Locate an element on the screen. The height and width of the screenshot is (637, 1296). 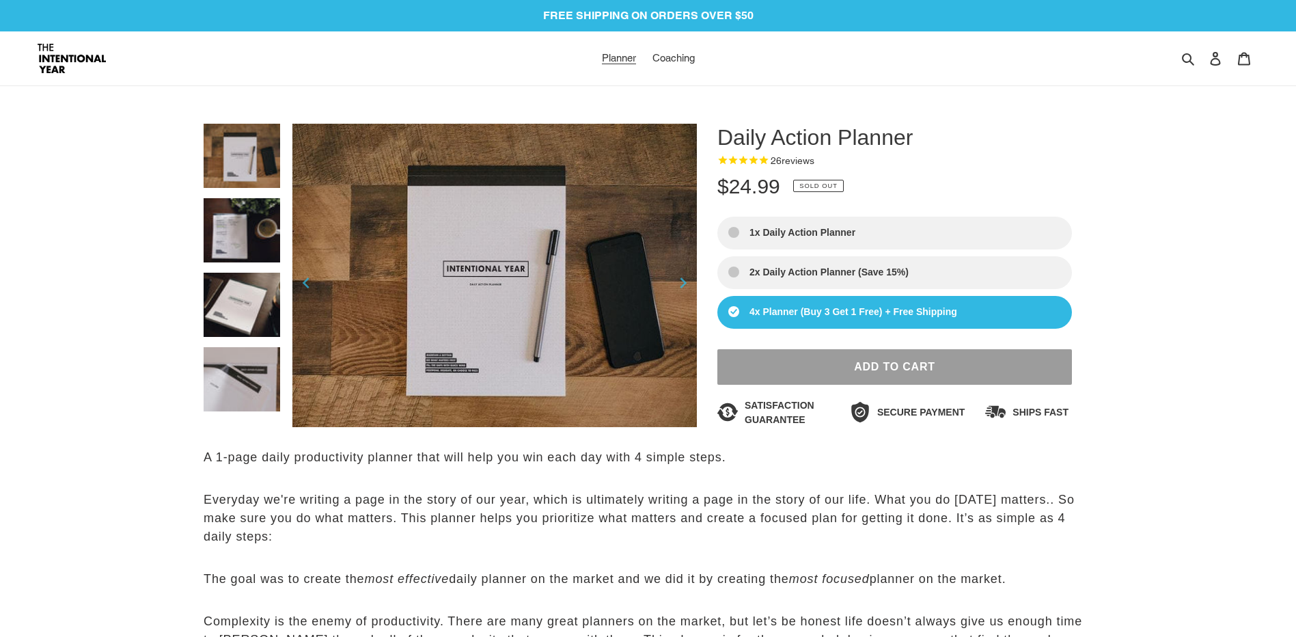
p: A 1-page daily productivity planner that will help you win each day with 4 simple steps. is located at coordinates (648, 457).